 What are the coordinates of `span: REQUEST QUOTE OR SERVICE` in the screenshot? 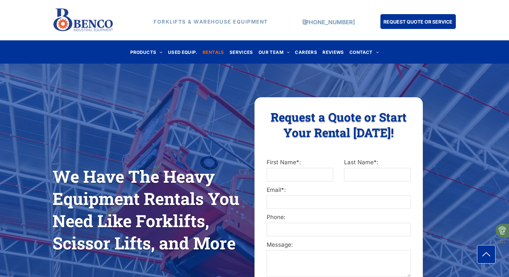 It's located at (417, 22).